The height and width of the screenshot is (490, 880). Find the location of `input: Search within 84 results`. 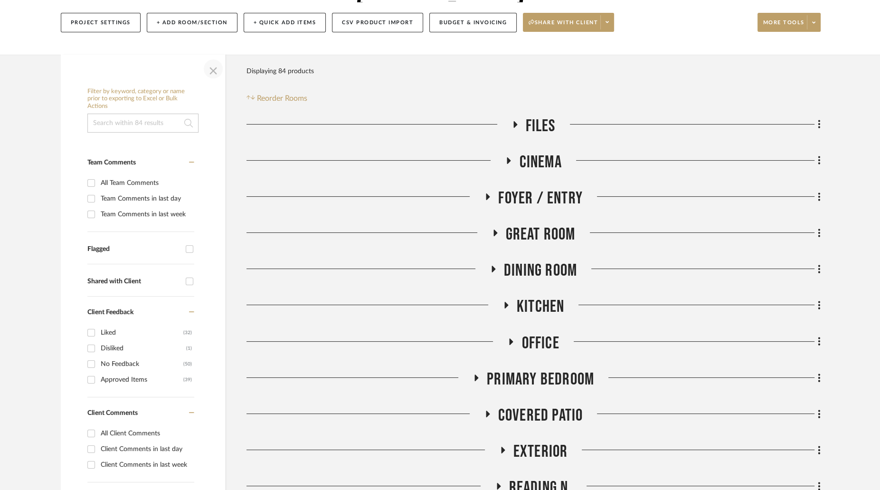

input: Search within 84 results is located at coordinates (143, 123).